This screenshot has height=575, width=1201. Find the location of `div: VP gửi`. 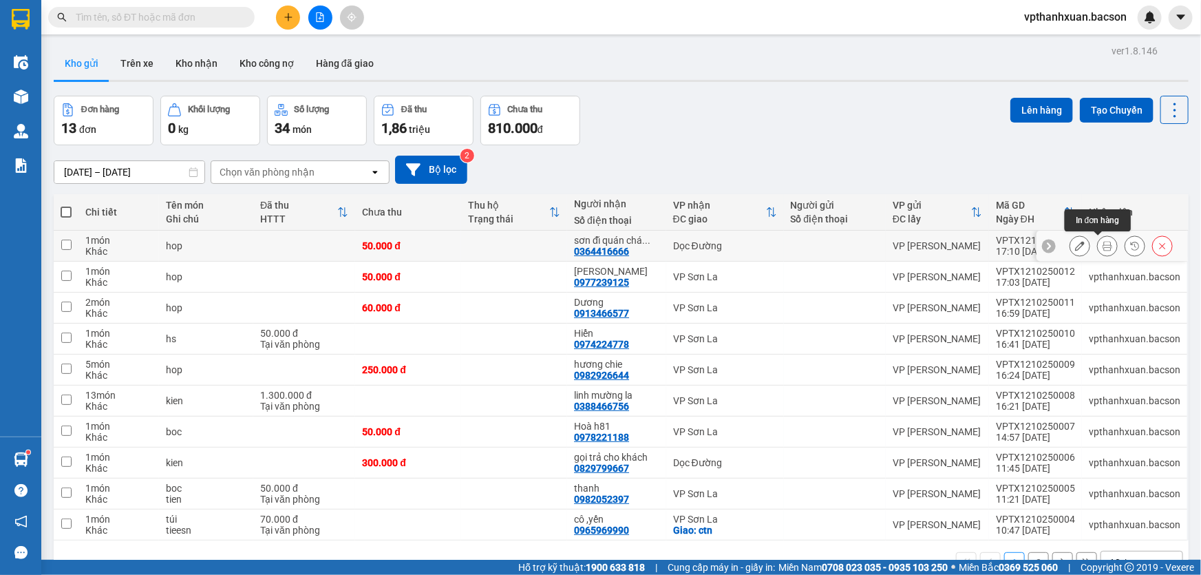

div: VP gửi is located at coordinates (932, 205).